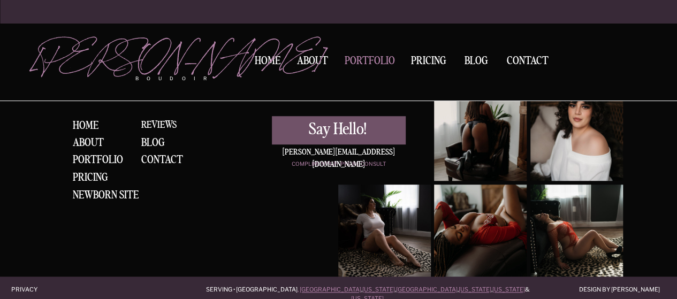  Describe the element at coordinates (109, 195) in the screenshot. I see `a: NEWBORN SITE` at that location.